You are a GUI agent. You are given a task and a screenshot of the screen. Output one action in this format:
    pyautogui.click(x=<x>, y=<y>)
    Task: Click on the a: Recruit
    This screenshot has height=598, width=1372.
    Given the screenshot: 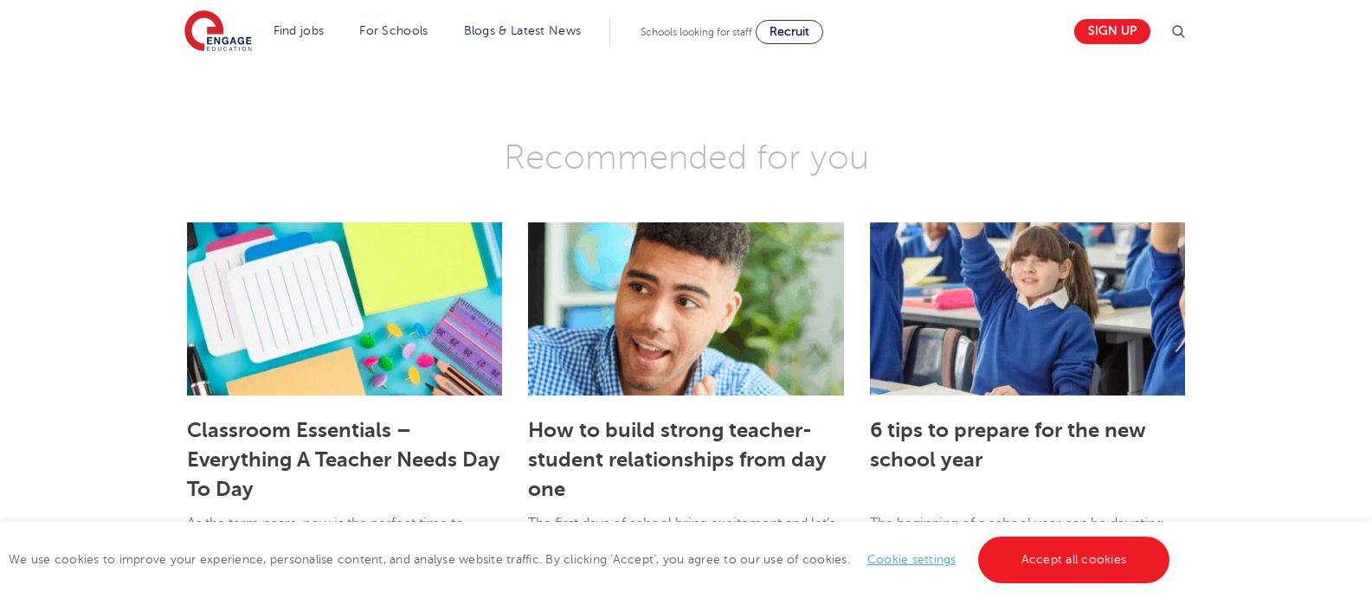 What is the action you would take?
    pyautogui.click(x=790, y=32)
    